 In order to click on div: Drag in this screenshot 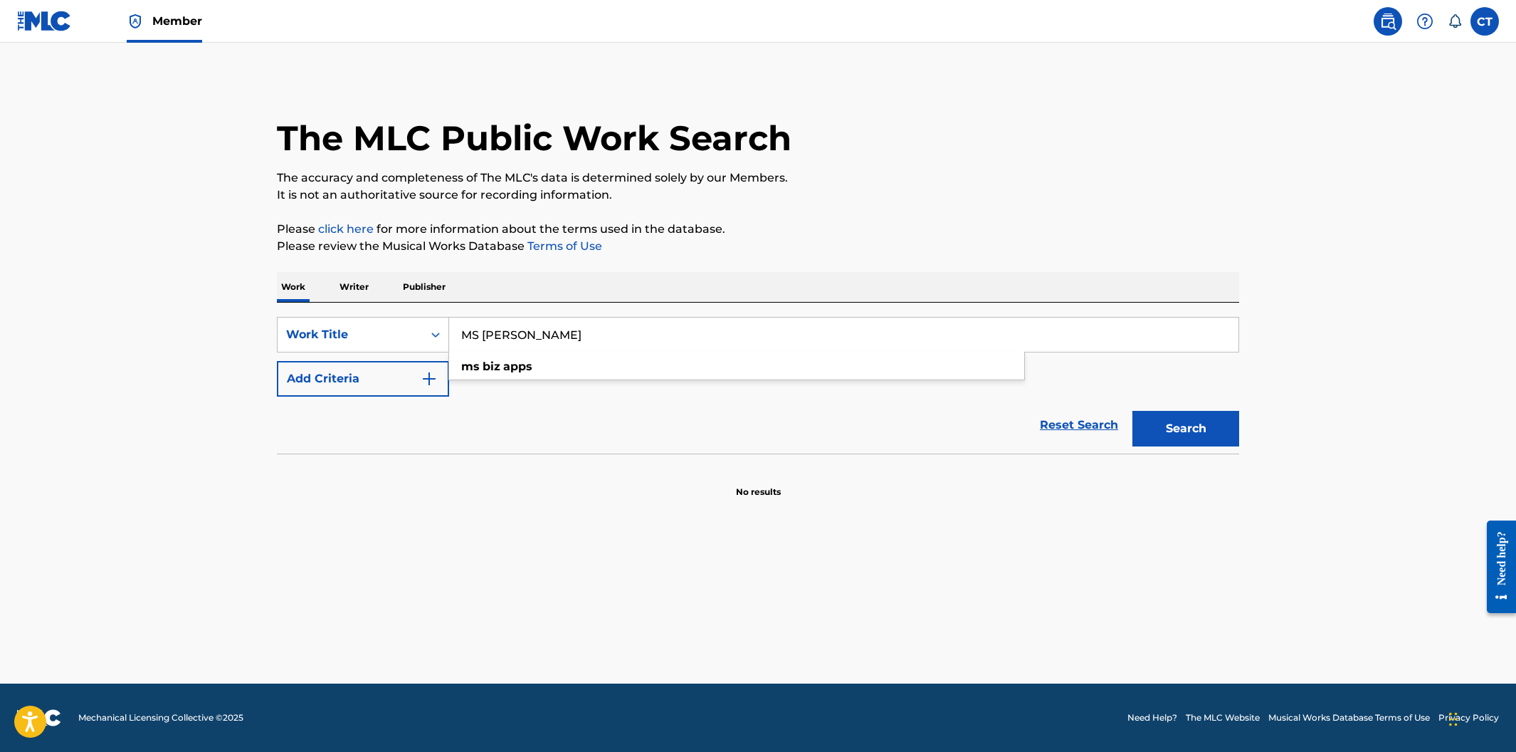, I will do `click(1454, 719)`.